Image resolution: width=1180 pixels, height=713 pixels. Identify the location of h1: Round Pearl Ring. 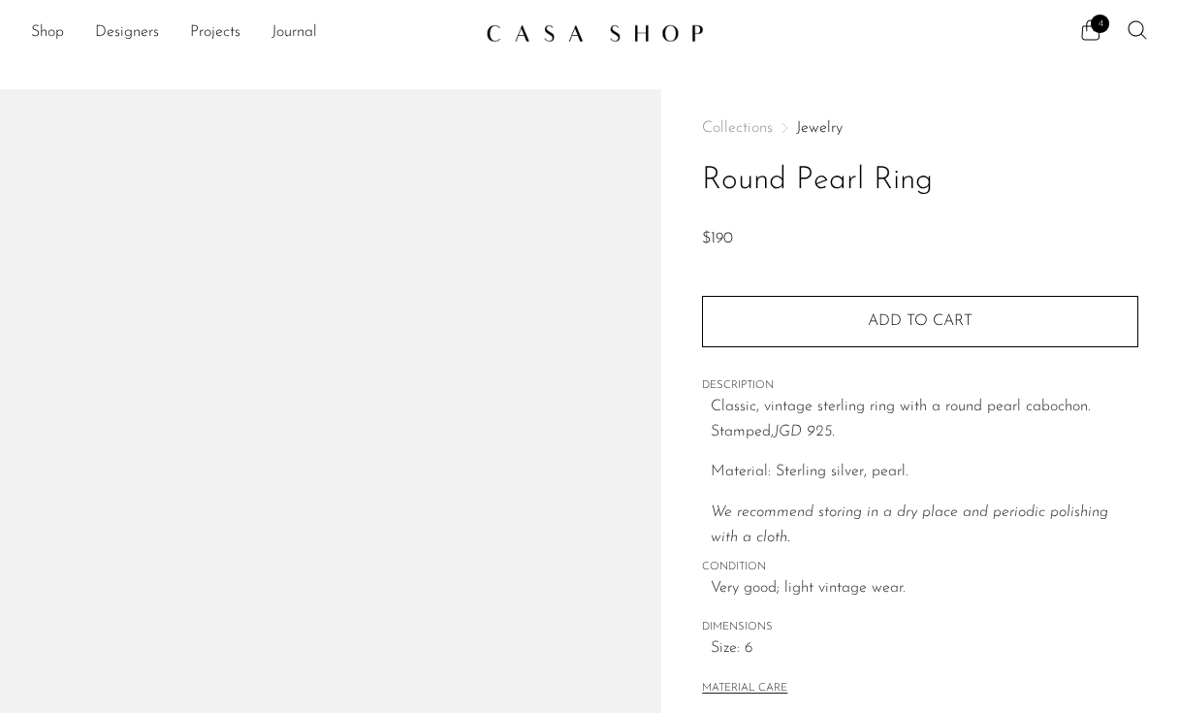
(920, 180).